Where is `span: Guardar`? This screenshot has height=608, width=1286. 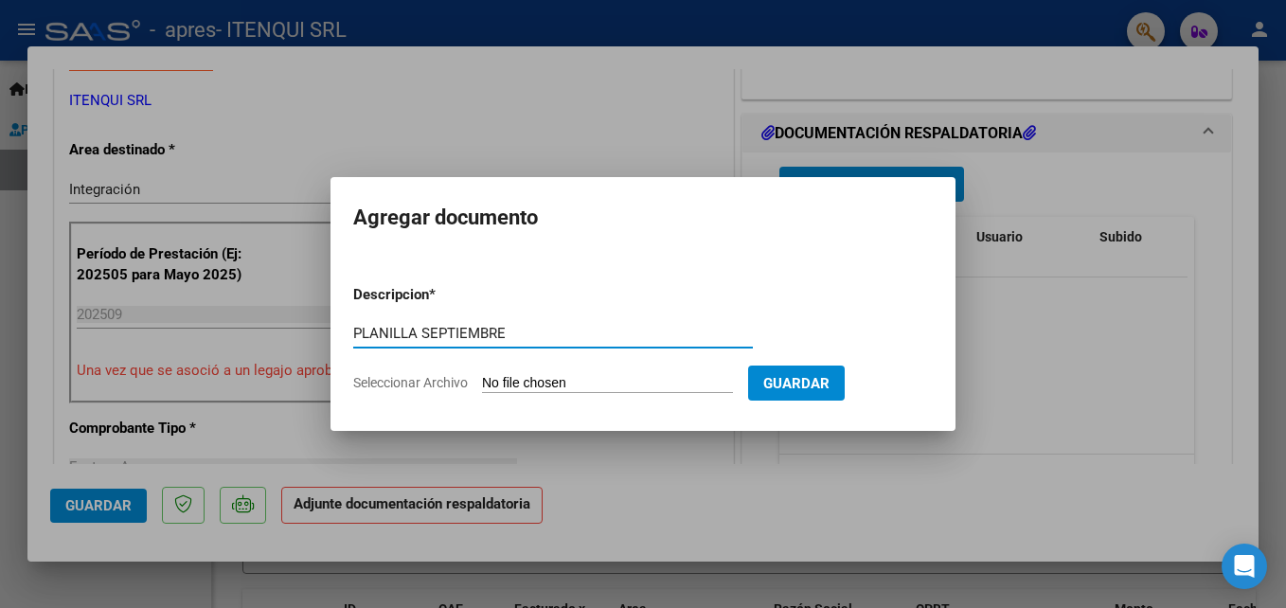
span: Guardar is located at coordinates (796, 384).